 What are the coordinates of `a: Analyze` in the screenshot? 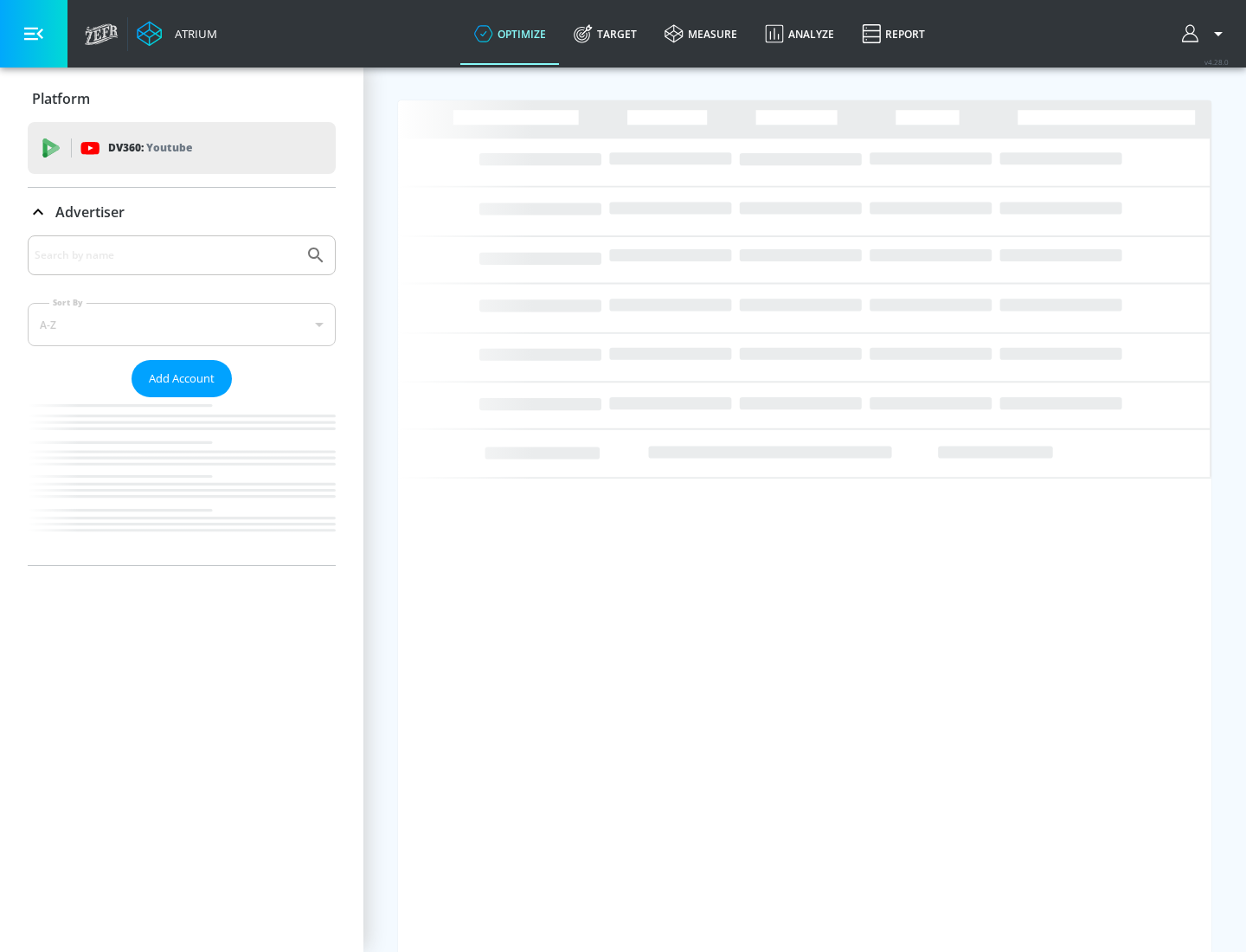 It's located at (799, 34).